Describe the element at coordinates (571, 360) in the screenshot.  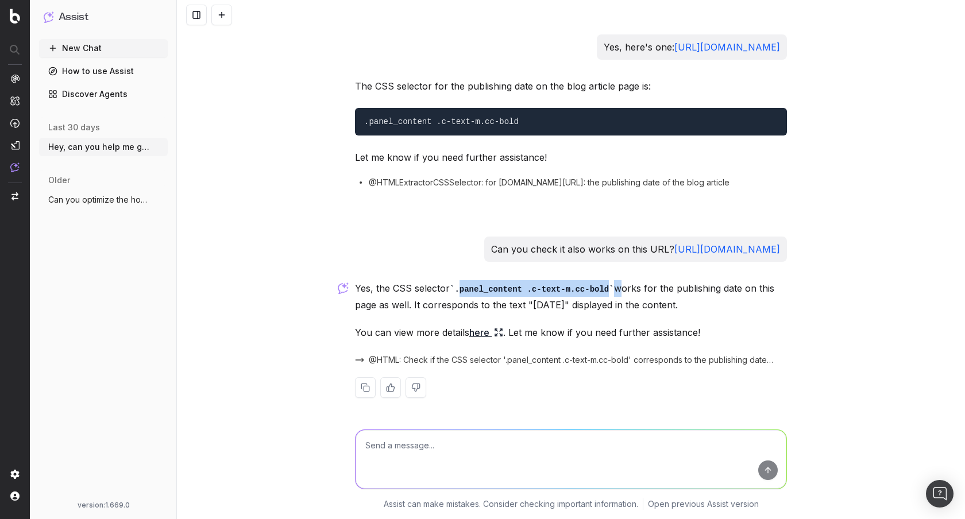
I see `button: @HTML: Check if the CSS selector '.panel_content .c-text-m.cc-bold' corresponds to the publishing...` at that location.